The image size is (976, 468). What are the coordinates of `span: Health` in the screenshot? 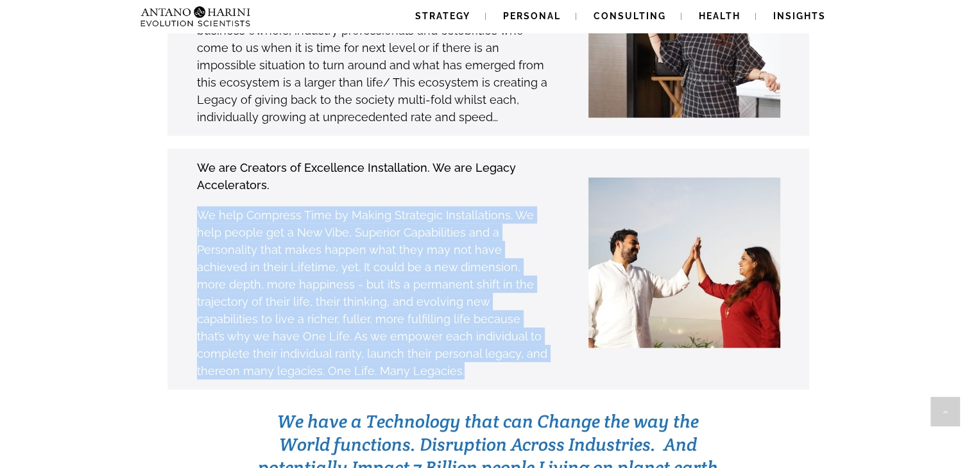 It's located at (719, 16).